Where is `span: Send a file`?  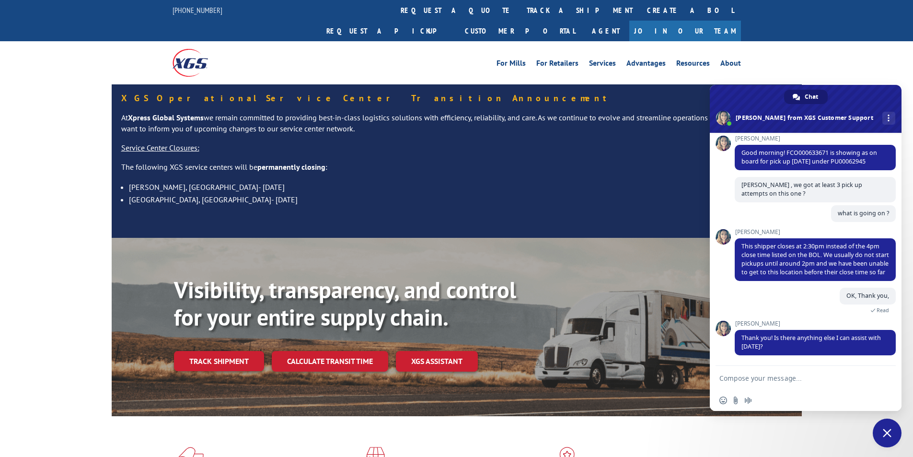 span: Send a file is located at coordinates (736, 400).